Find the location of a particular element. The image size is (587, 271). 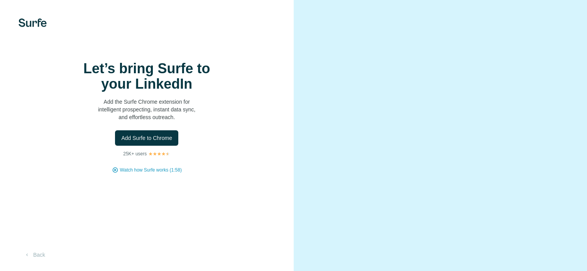

span: Watch how Surfe works (1:58) is located at coordinates (151, 170).